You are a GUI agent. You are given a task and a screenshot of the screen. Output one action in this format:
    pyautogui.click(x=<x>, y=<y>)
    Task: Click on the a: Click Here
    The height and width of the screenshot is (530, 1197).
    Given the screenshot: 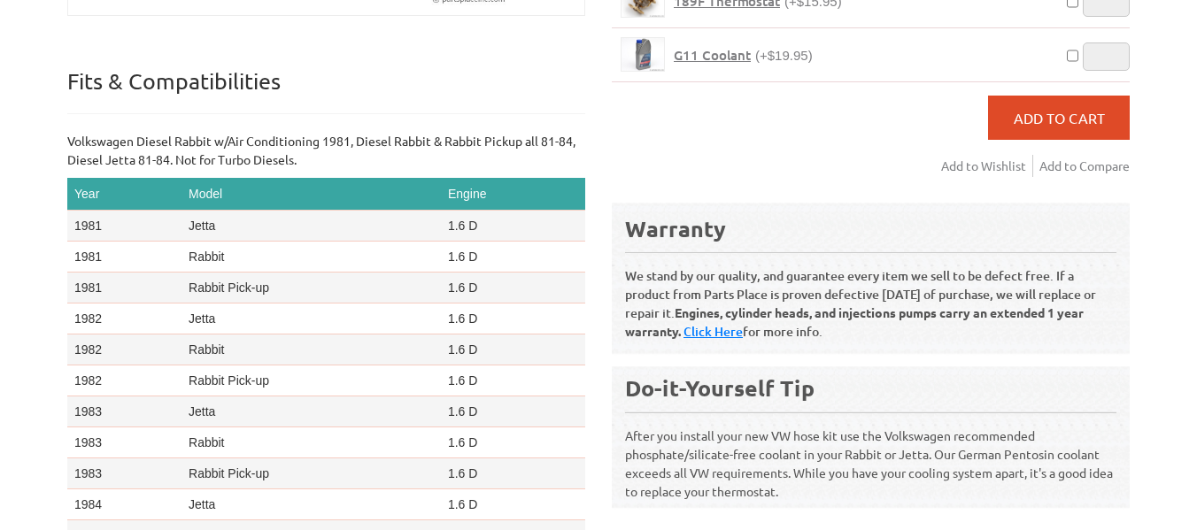 What is the action you would take?
    pyautogui.click(x=713, y=331)
    